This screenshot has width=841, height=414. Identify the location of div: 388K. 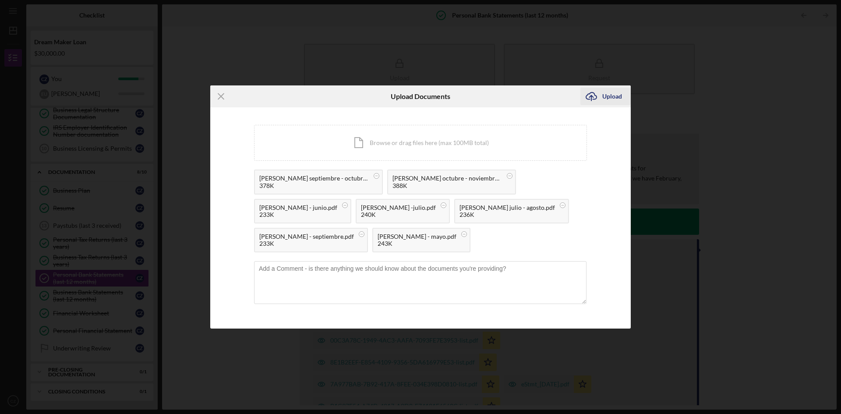
(447, 186).